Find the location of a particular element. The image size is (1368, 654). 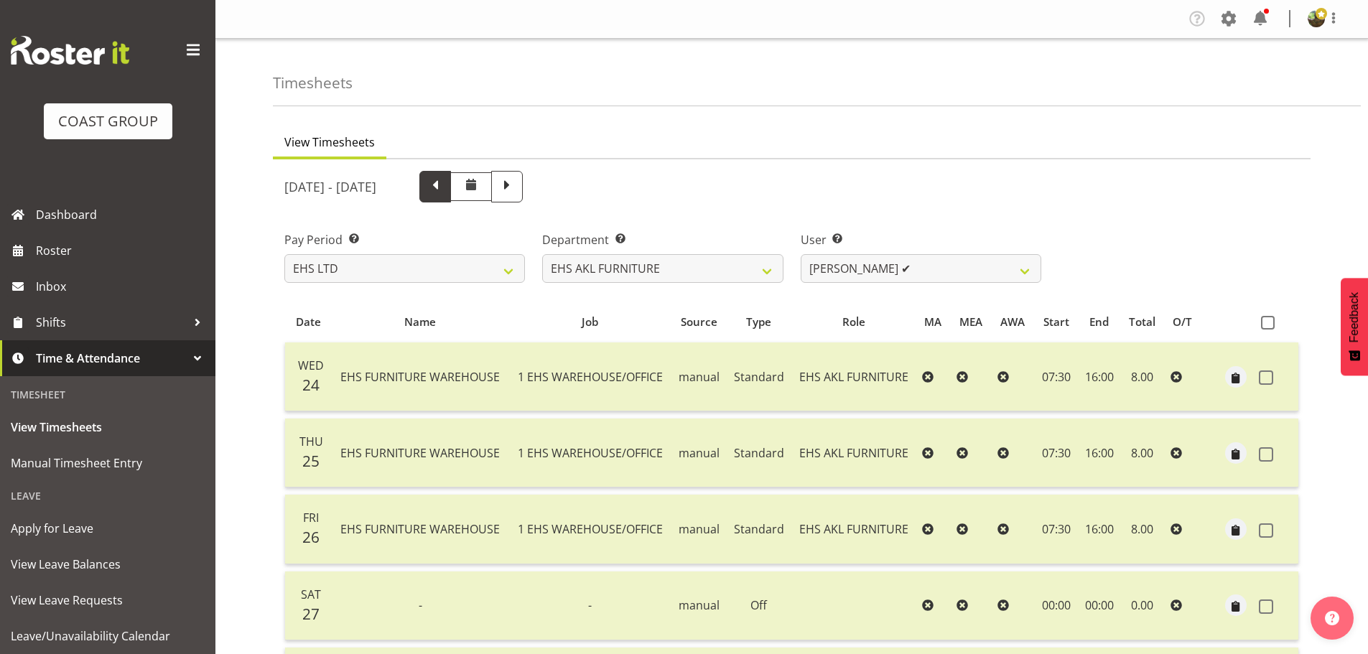

span: Date is located at coordinates (308, 322).